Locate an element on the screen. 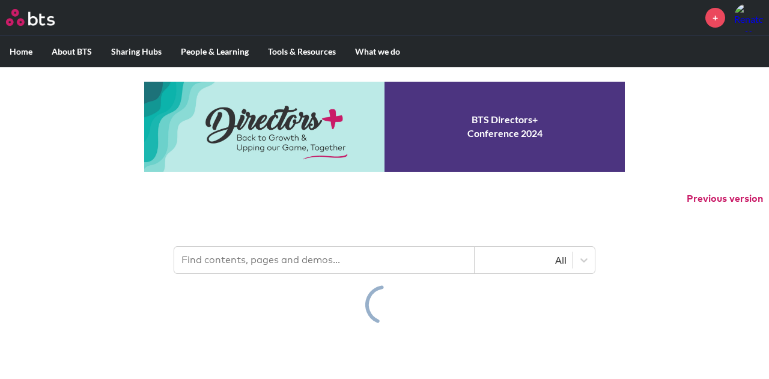  a: Go home is located at coordinates (41, 17).